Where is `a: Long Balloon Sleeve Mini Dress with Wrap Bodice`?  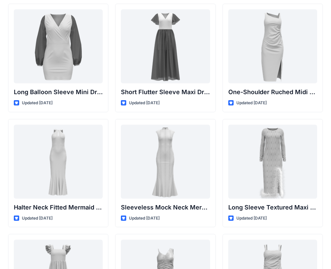 a: Long Balloon Sleeve Mini Dress with Wrap Bodice is located at coordinates (58, 46).